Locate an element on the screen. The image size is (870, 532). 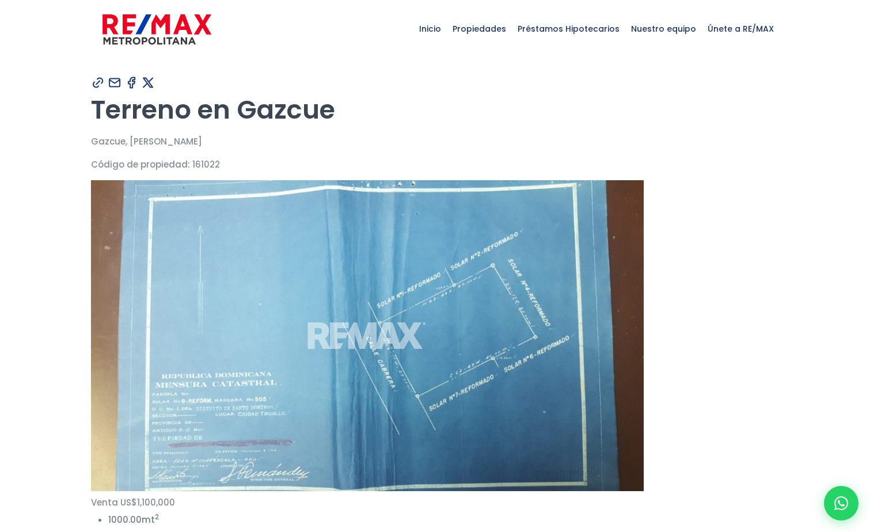
span: Únete a RE/MAX is located at coordinates (741, 29).